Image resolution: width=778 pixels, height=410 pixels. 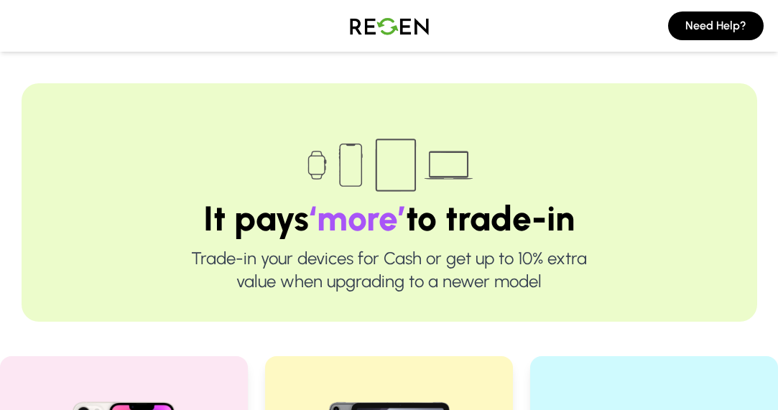 I want to click on button: Need Help?, so click(x=716, y=26).